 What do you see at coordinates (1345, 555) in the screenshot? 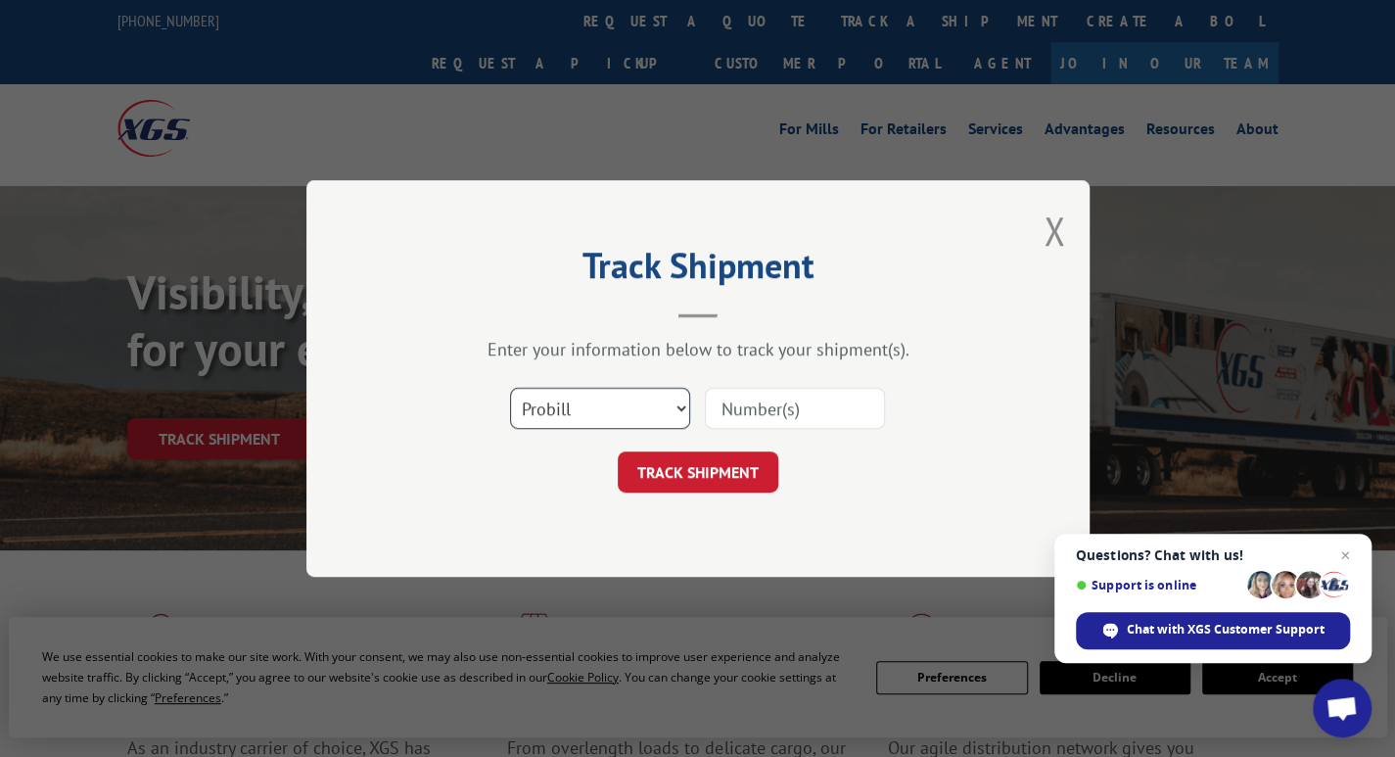
I see `span: Close chat` at bounding box center [1345, 555].